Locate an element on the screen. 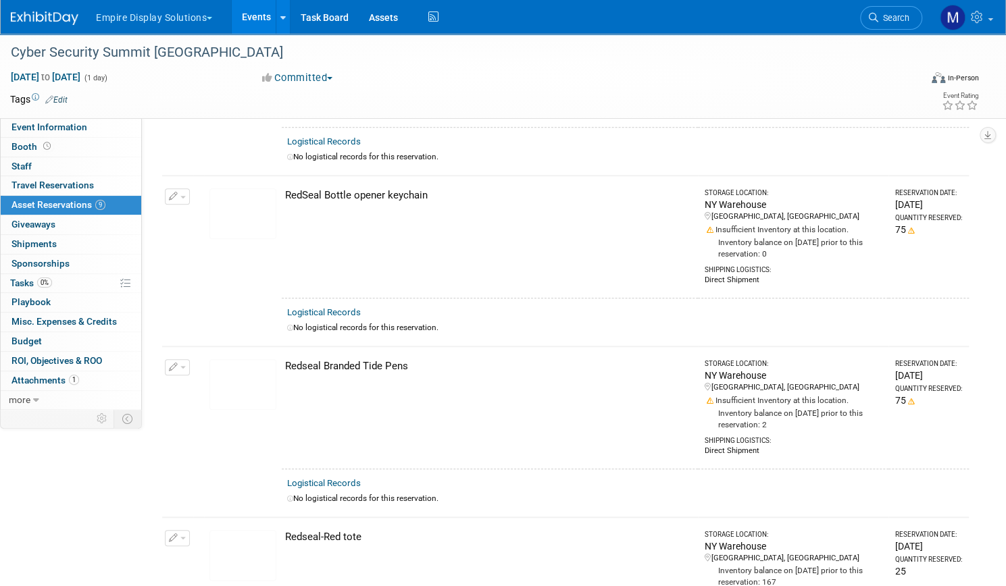  td: Toggle Event Tabs is located at coordinates (128, 419).